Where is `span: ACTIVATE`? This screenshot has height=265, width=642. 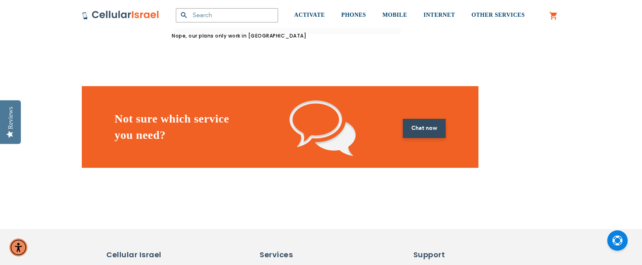 span: ACTIVATE is located at coordinates (309, 15).